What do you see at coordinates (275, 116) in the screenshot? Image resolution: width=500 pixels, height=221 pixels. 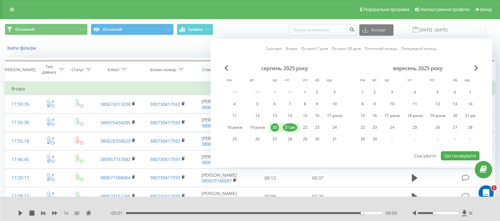 I see `div: 13 серпня 2025 р.` at bounding box center [275, 116].